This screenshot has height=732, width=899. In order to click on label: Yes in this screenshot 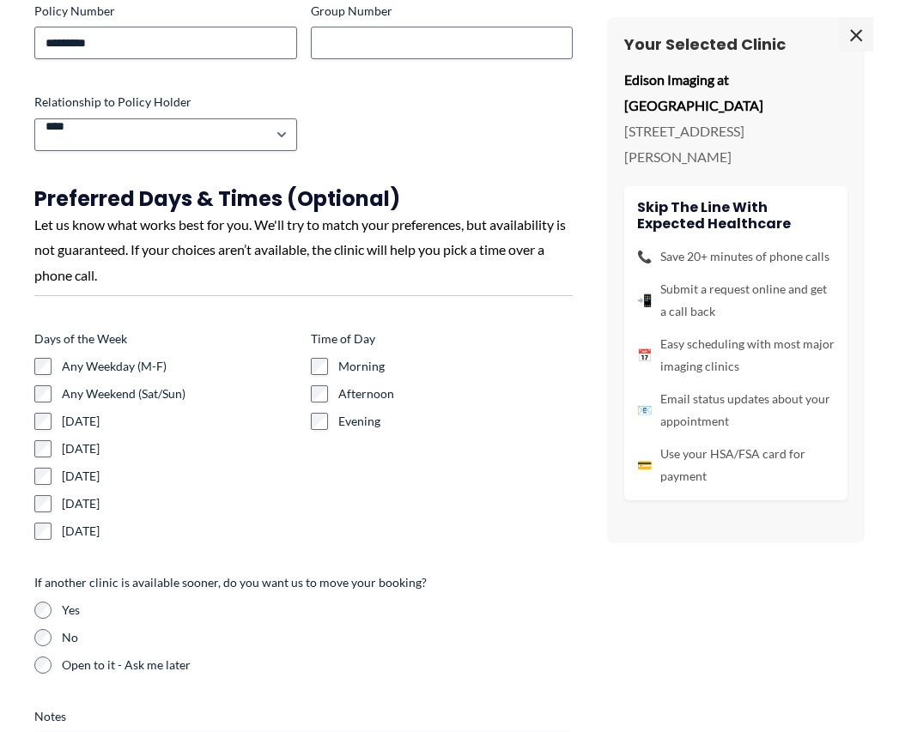, I will do `click(317, 610)`.